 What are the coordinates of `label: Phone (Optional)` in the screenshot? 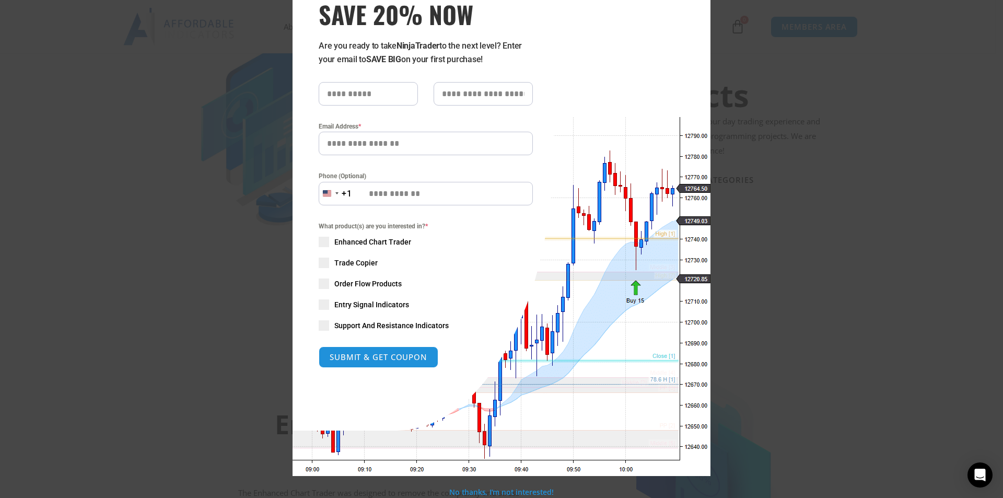 It's located at (426, 176).